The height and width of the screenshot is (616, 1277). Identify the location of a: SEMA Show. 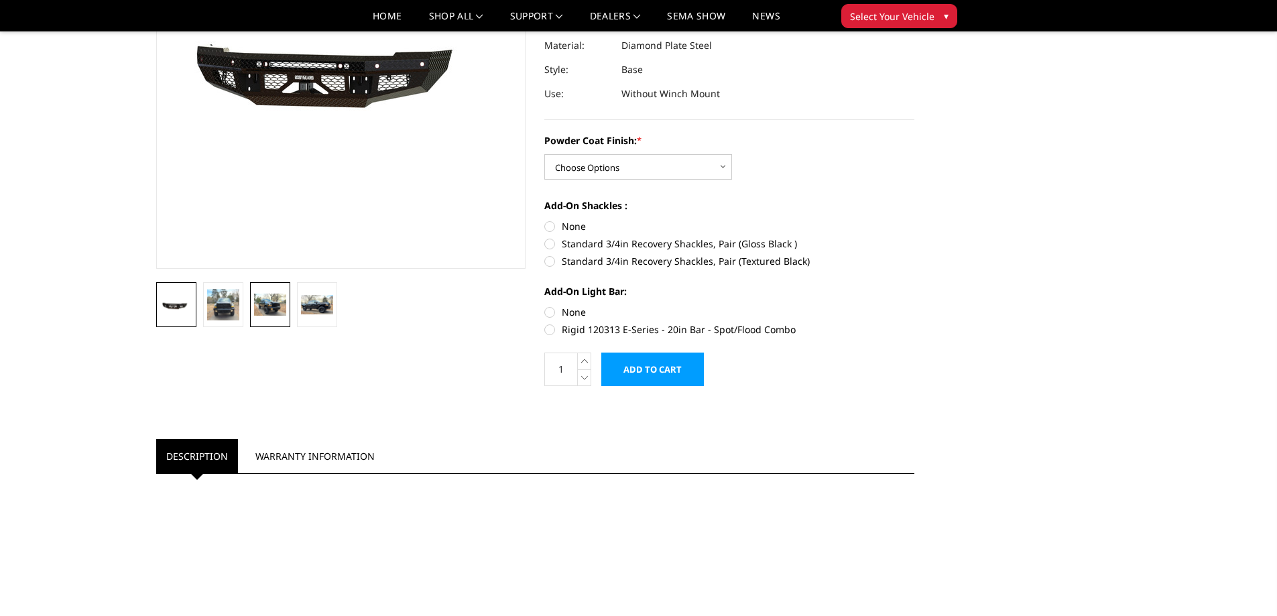
(696, 21).